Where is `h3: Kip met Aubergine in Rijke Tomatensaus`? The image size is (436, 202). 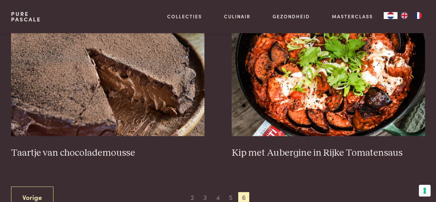 h3: Kip met Aubergine in Rijke Tomatensaus is located at coordinates (328, 153).